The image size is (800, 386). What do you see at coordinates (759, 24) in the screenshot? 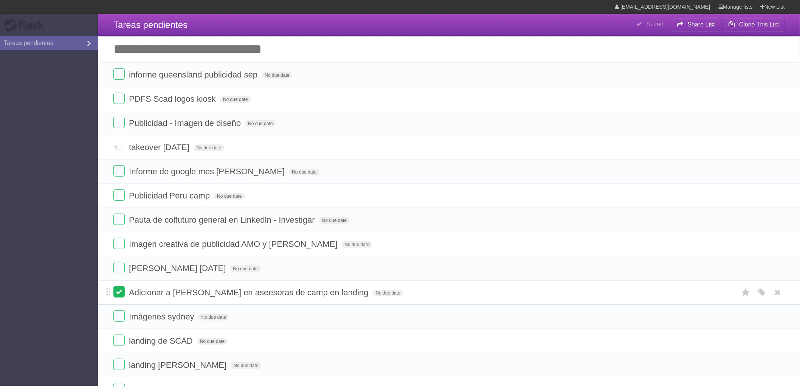
I see `b: Clone This List` at bounding box center [759, 24].